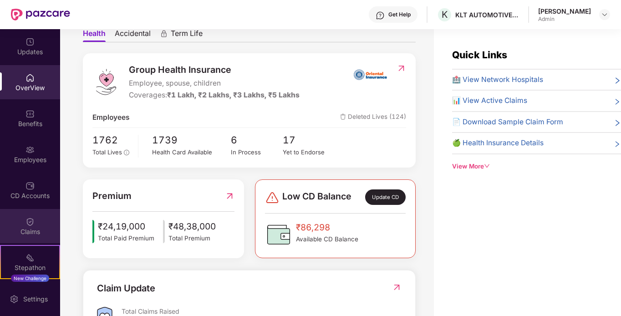 The height and width of the screenshot is (316, 621). What do you see at coordinates (272, 198) in the screenshot?
I see `img: svg+xml;base64,PHN2ZyBpZD0iRGFuZ2VyLTMyeDMyIiB4bWxucz0iaHR0cDovL3d3dy53My5vcmcvMjAwMC9zdmciIHdpZH...` at bounding box center [272, 198].